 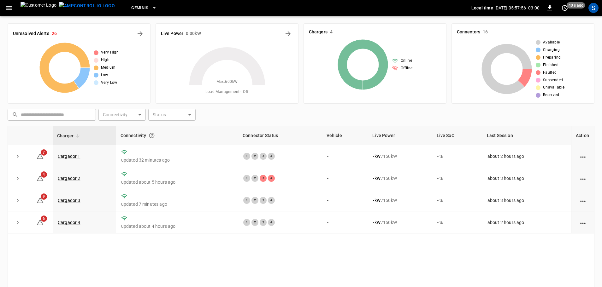 What do you see at coordinates (44, 153) in the screenshot?
I see `span: 7` at bounding box center [44, 153].